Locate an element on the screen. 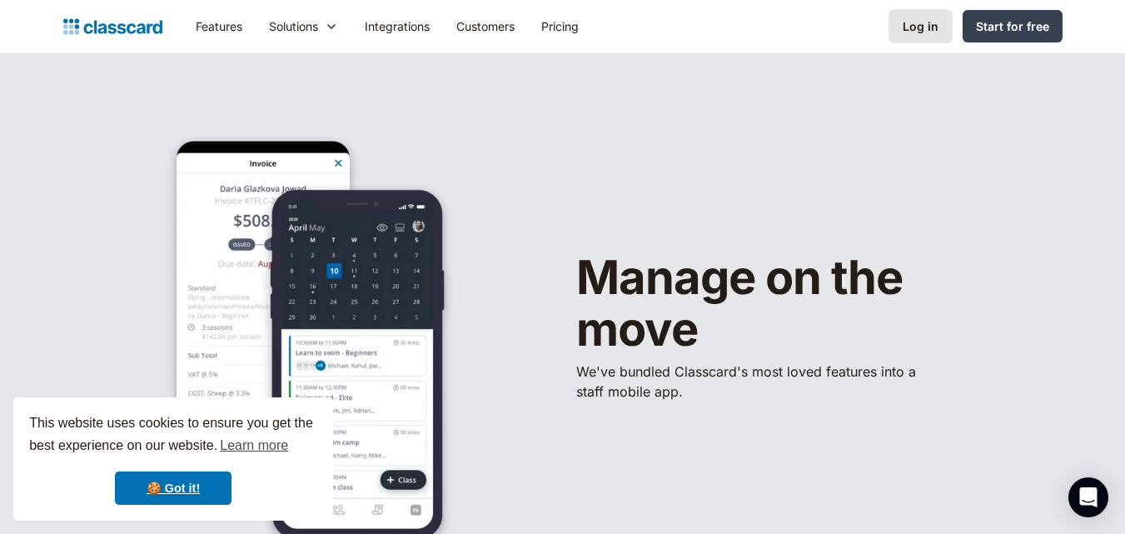  a: Logo is located at coordinates (112, 27).